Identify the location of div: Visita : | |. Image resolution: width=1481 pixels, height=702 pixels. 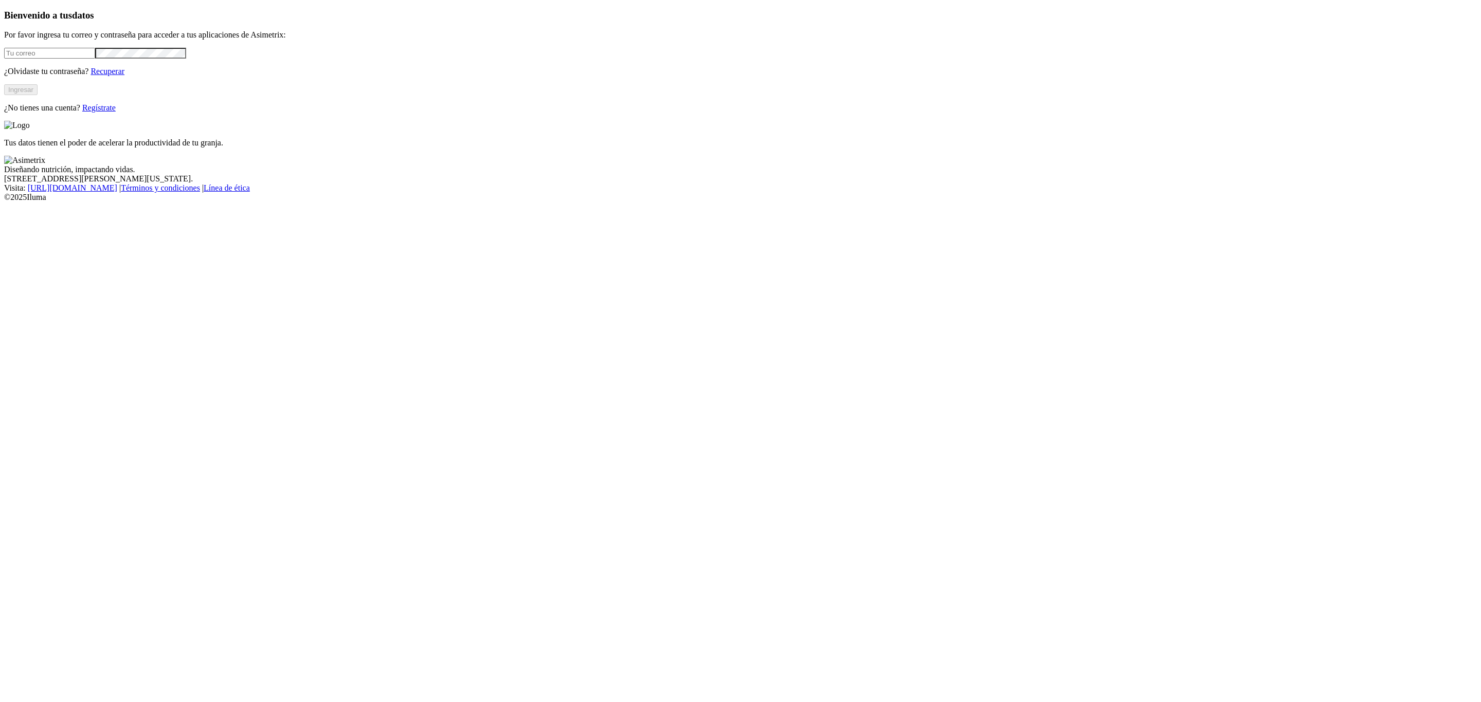
(740, 188).